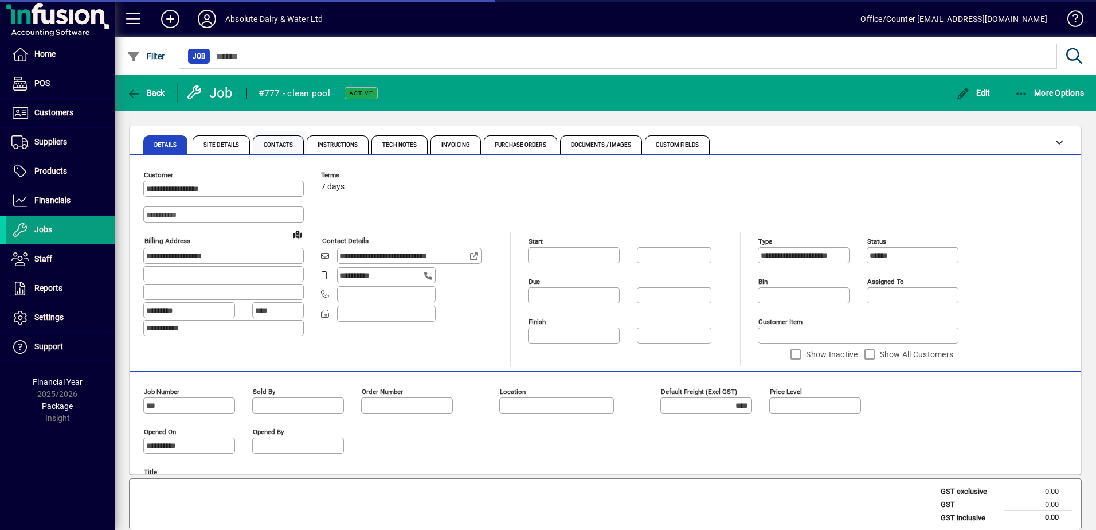  What do you see at coordinates (763, 281) in the screenshot?
I see `mat-label: Bin` at bounding box center [763, 281].